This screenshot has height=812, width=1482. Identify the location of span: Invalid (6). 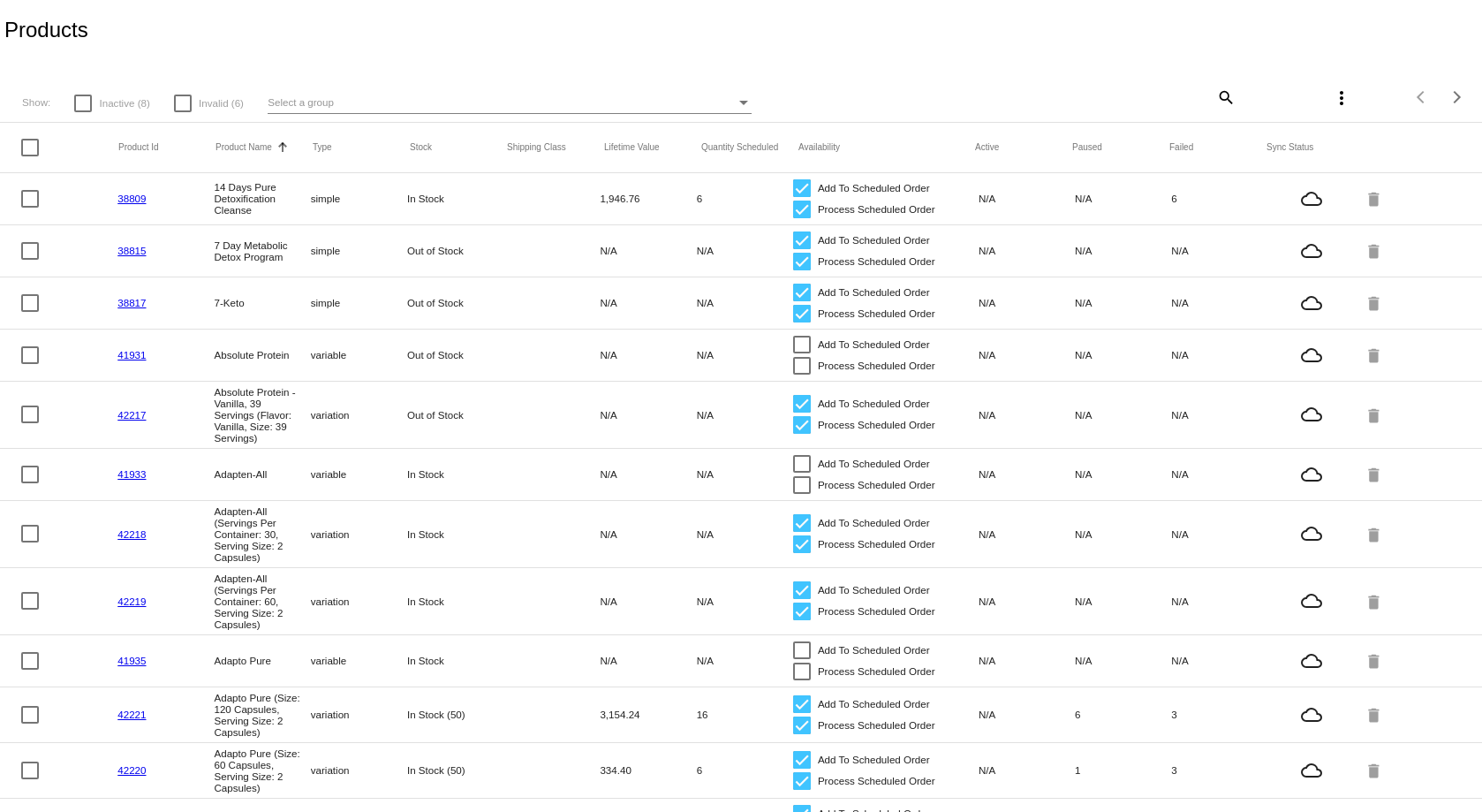
(221, 103).